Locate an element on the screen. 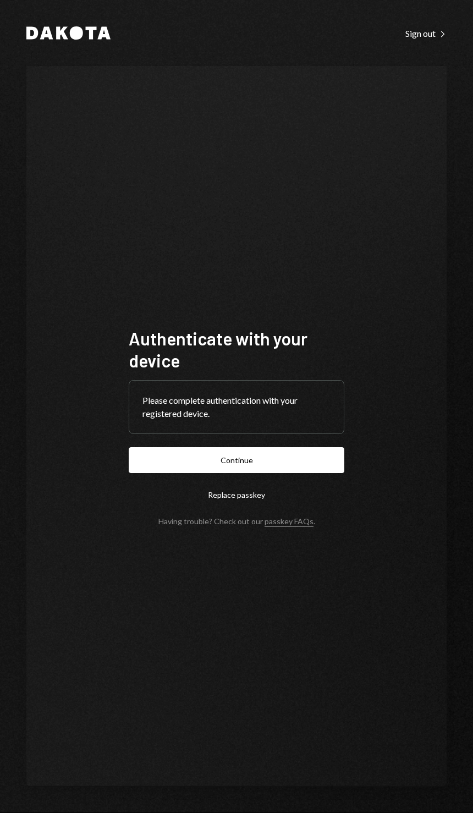 This screenshot has height=813, width=473. div: Having trouble? Check out our . is located at coordinates (237, 521).